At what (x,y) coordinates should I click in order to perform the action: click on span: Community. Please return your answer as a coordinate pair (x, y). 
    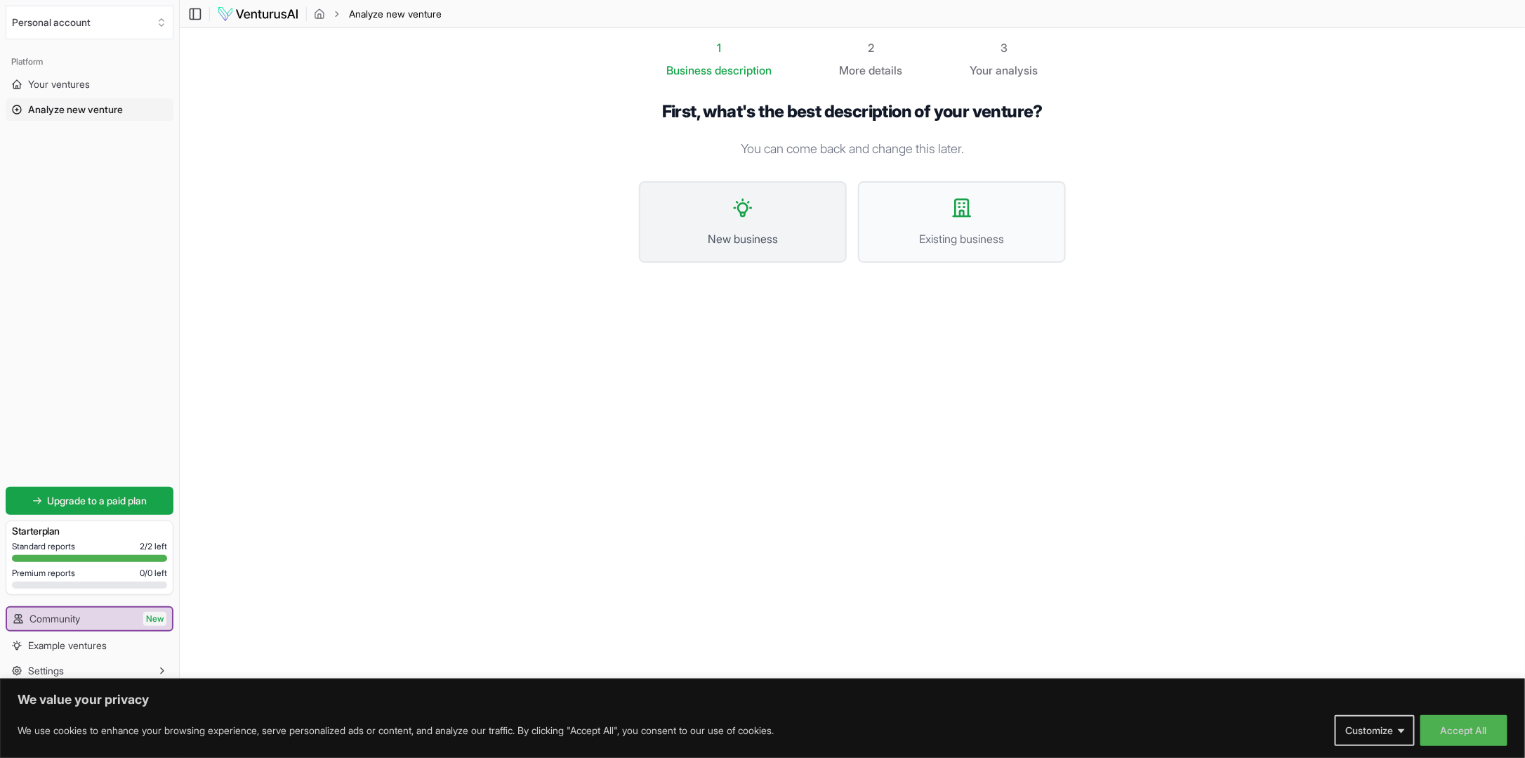
    Looking at the image, I should click on (55, 619).